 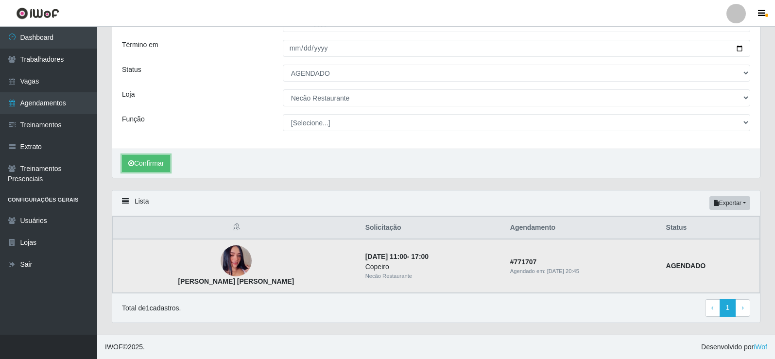 What do you see at coordinates (128, 94) in the screenshot?
I see `label: Loja` at bounding box center [128, 94].